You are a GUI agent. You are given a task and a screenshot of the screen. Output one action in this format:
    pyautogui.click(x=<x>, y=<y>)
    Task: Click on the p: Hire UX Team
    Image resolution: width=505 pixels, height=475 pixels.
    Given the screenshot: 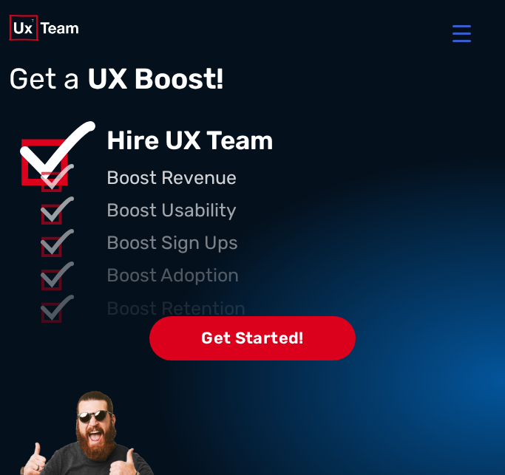 What is the action you would take?
    pyautogui.click(x=301, y=140)
    